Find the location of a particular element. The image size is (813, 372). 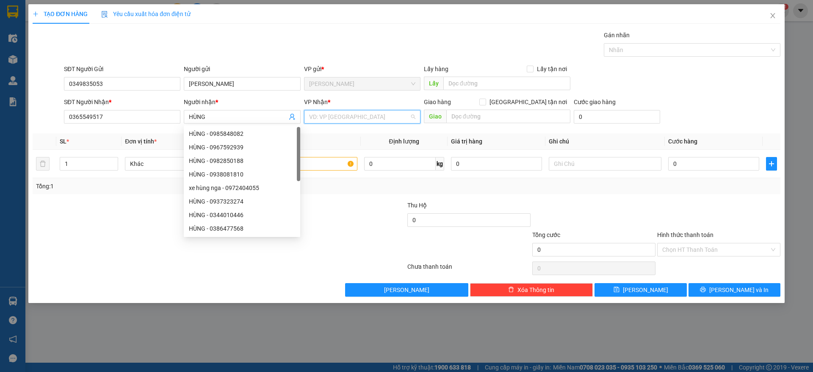

label: Cước giao hàng is located at coordinates (594, 102).